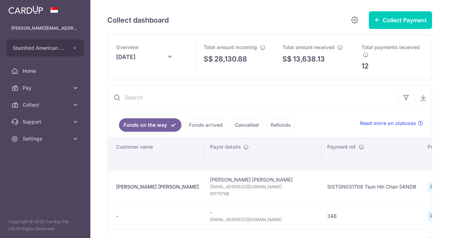 The height and width of the screenshot is (238, 449). What do you see at coordinates (156, 154) in the screenshot?
I see `th: Customer name` at bounding box center [156, 154].